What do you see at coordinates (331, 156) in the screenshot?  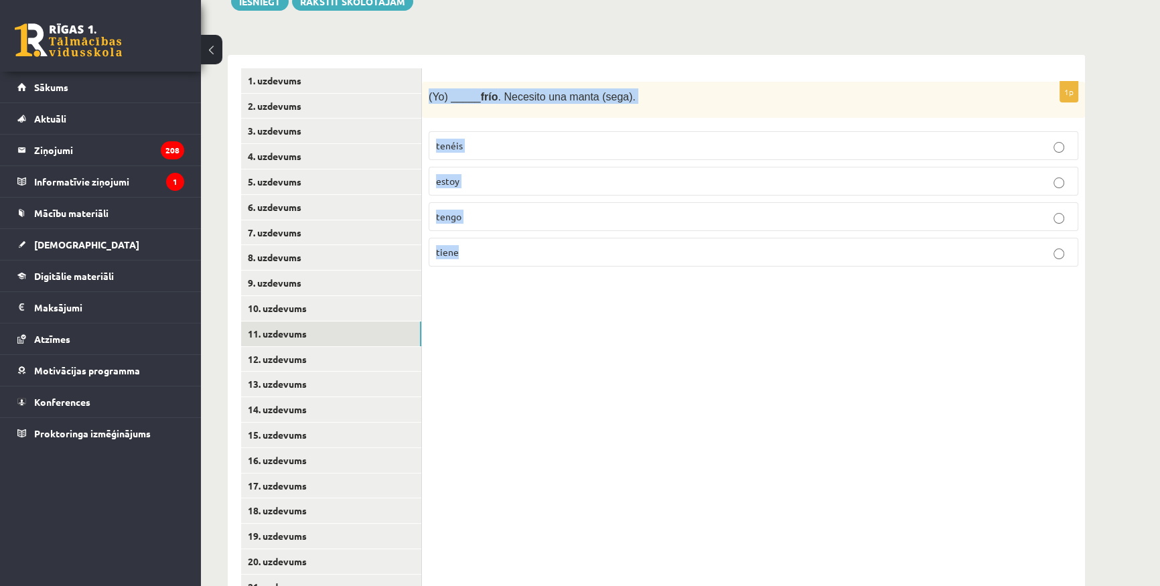 I see `a: 4. uzdevums` at bounding box center [331, 156].